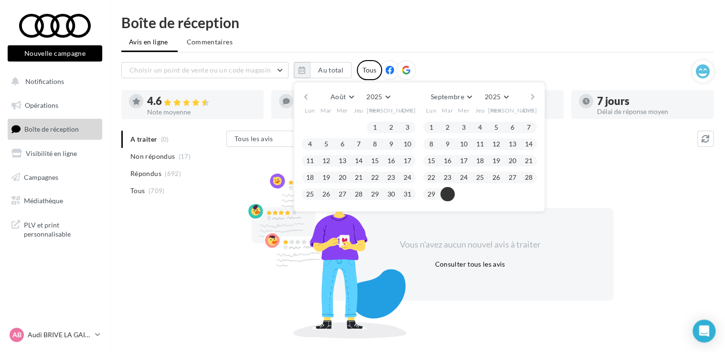  What do you see at coordinates (651, 112) in the screenshot?
I see `div: Délai de réponse moyen` at bounding box center [651, 112].